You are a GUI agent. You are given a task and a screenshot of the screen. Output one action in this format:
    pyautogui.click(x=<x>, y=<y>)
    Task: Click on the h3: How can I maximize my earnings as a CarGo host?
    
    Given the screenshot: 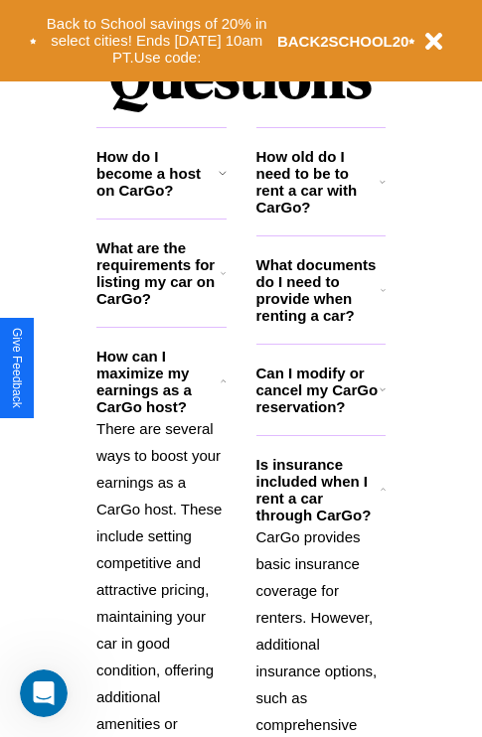 What is the action you would take?
    pyautogui.click(x=158, y=381)
    